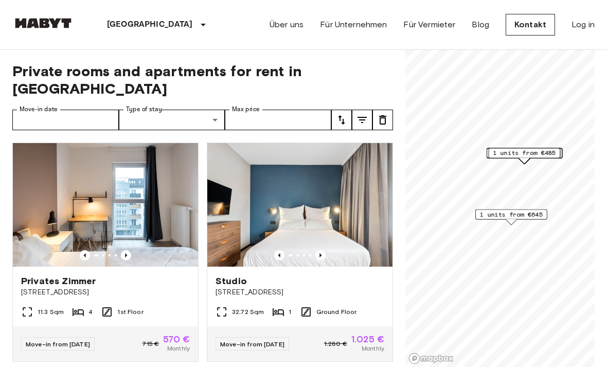 The image size is (607, 367). What do you see at coordinates (300, 205) in the screenshot?
I see `img: Marketing picture of unit DE-01-481-006-01` at bounding box center [300, 205].